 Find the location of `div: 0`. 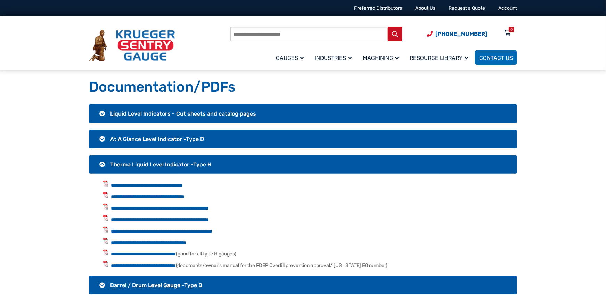

div: 0 is located at coordinates (512, 30).